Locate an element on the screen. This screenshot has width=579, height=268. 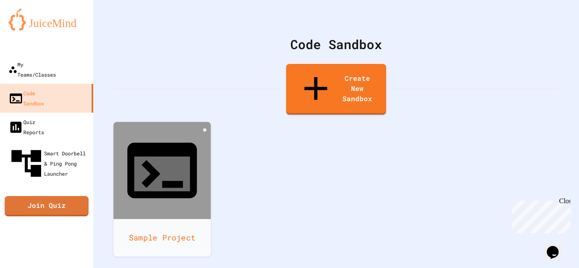
div: Quiz Reports is located at coordinates (26, 127).